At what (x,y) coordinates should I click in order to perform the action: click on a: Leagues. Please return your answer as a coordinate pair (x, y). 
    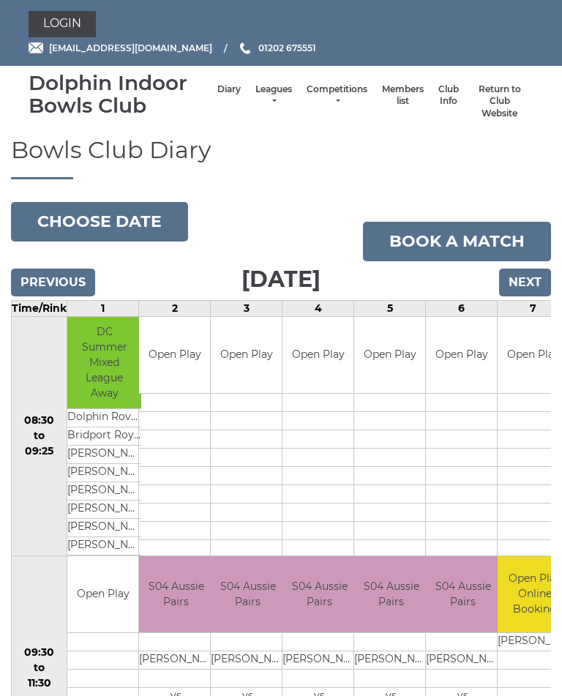
    Looking at the image, I should click on (274, 95).